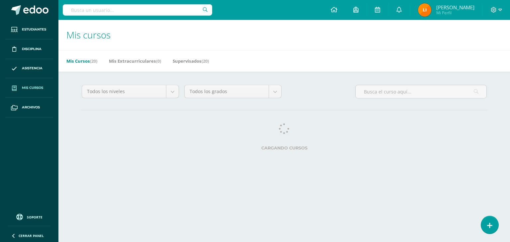 This screenshot has width=510, height=242. I want to click on input: Busca un usuario..., so click(137, 10).